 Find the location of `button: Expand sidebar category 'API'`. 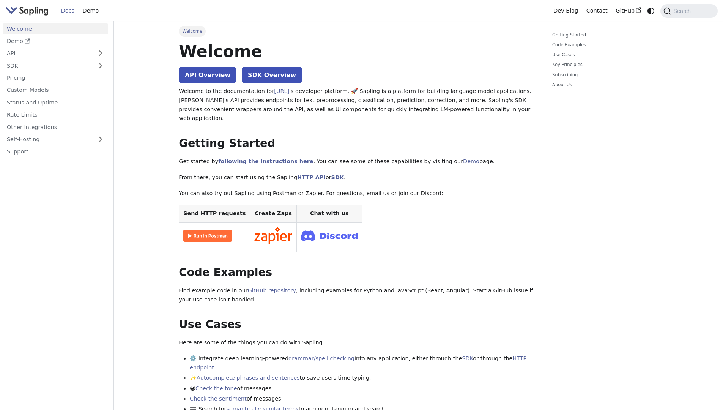

button: Expand sidebar category 'API' is located at coordinates (101, 53).